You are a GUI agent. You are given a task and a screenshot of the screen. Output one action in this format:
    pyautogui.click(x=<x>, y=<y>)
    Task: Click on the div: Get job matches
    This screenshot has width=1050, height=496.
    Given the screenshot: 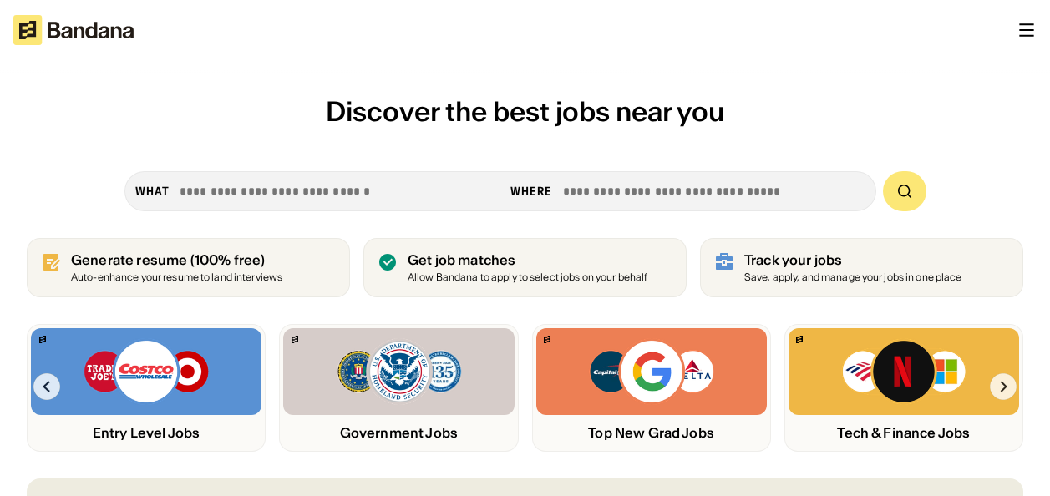 What is the action you would take?
    pyautogui.click(x=527, y=260)
    